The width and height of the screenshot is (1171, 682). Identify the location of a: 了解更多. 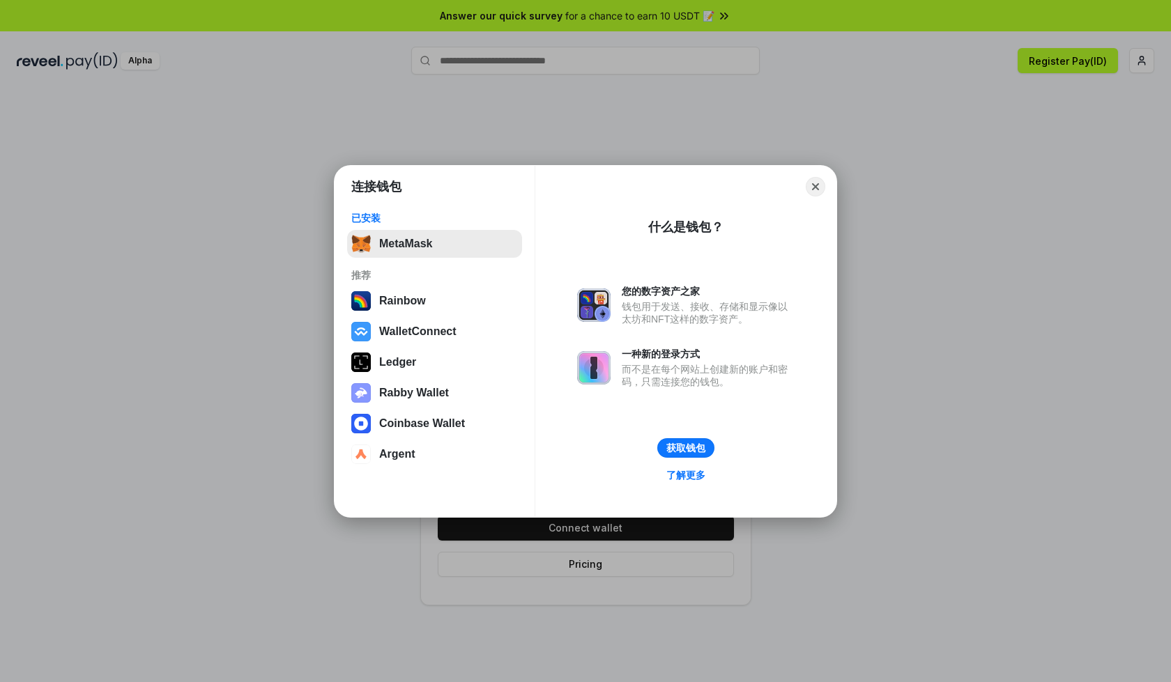
(686, 475).